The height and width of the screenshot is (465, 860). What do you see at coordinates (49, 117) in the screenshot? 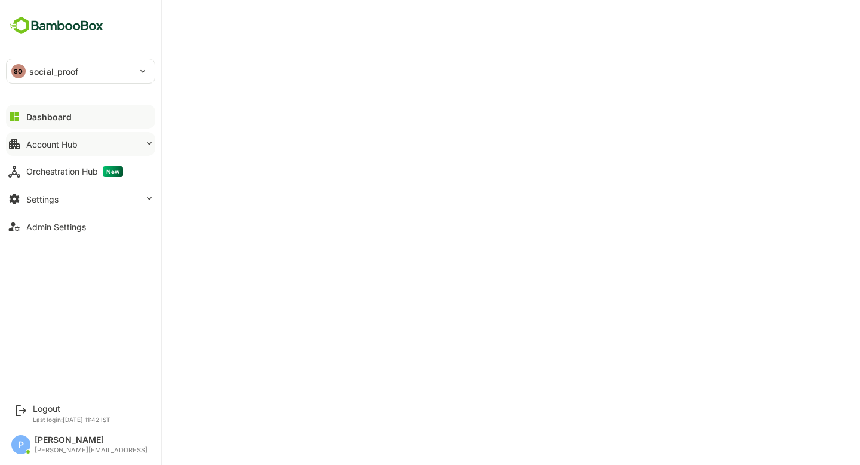
I see `div: Dashboard` at bounding box center [49, 117].